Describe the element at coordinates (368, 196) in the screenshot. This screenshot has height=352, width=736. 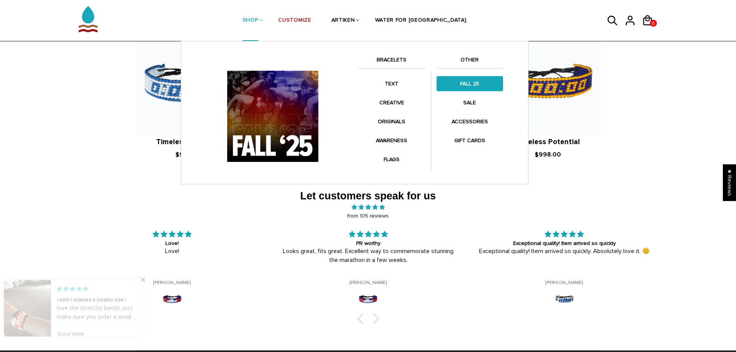
I see `h2: Let customers speak for us` at that location.